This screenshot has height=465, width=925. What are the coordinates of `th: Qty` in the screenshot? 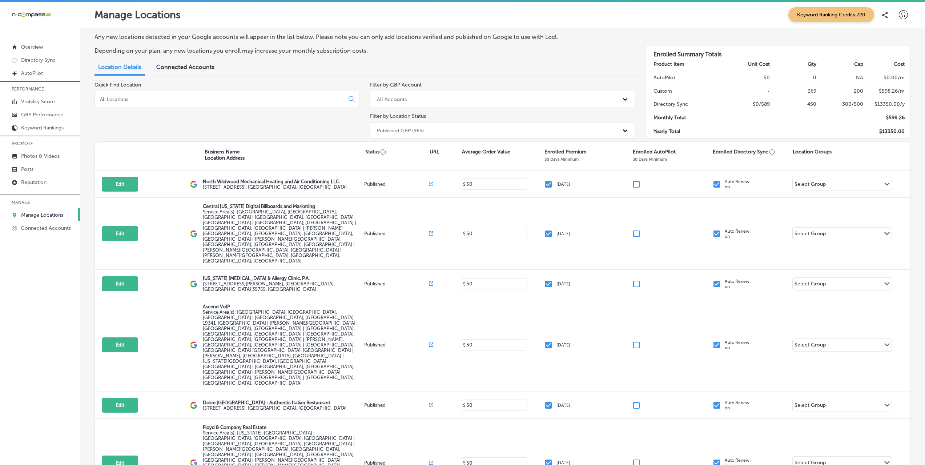 It's located at (793, 64).